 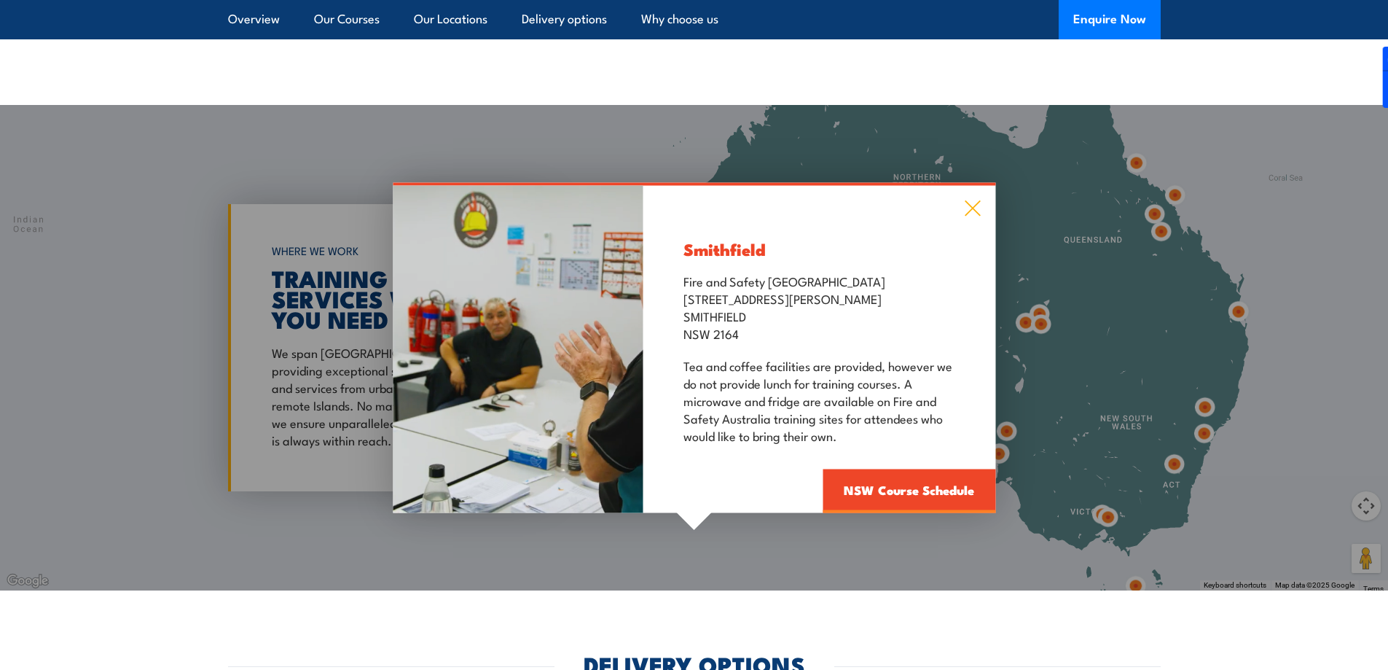 What do you see at coordinates (819, 400) in the screenshot?
I see `p: Tea and coffee facilities are provided, however we do not provide lunch for training courses. A m...` at bounding box center [819, 400].